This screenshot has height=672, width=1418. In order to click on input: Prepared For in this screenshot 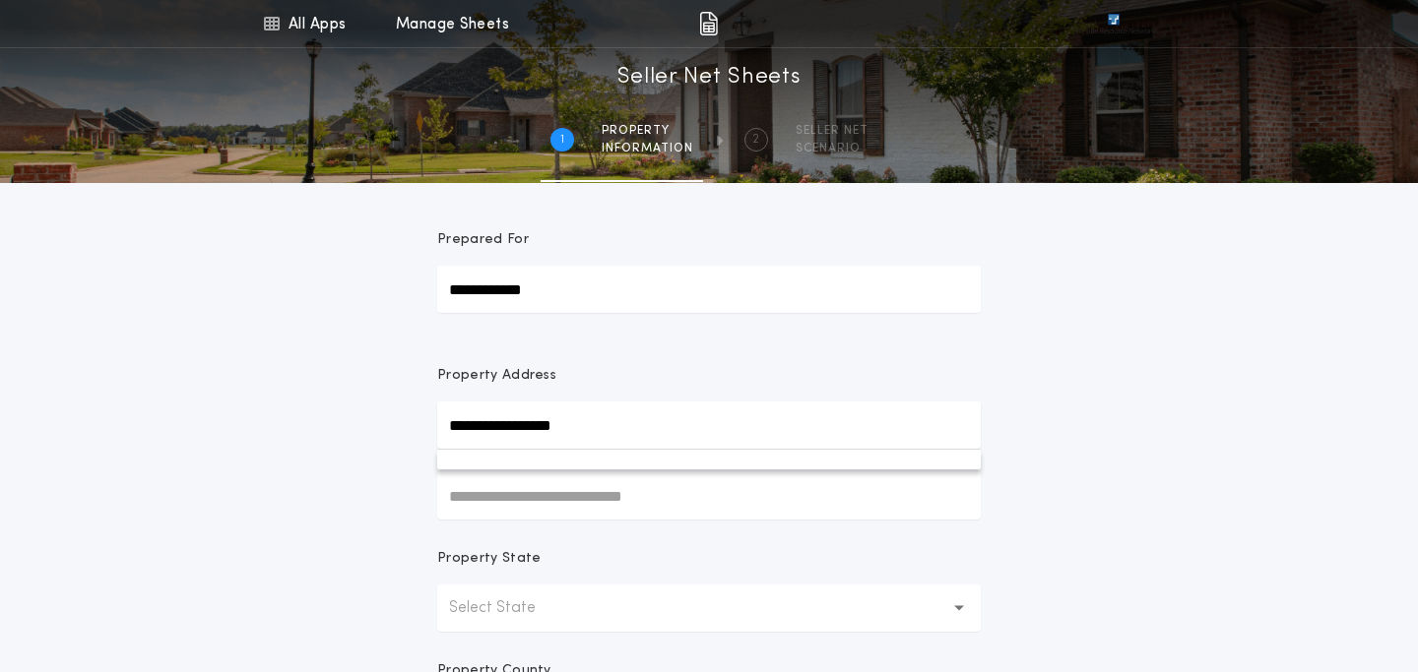, I will do `click(709, 289)`.